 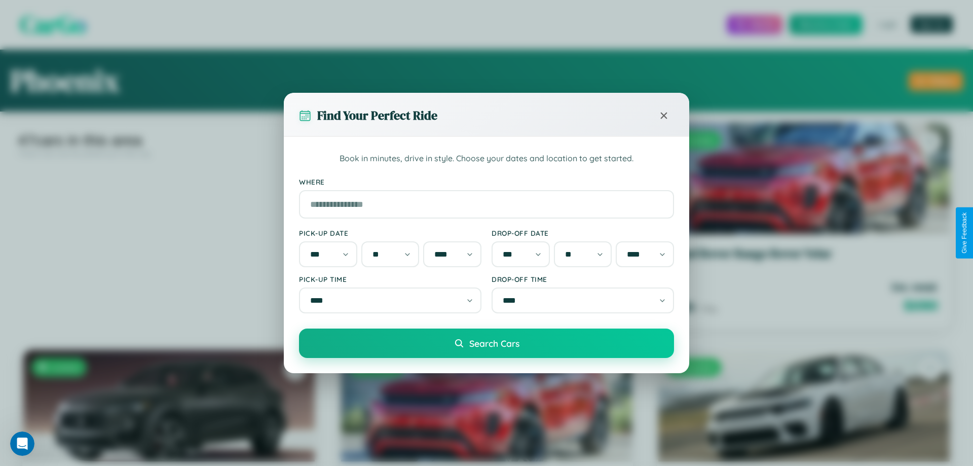 I want to click on label: Drop-off Time, so click(x=583, y=279).